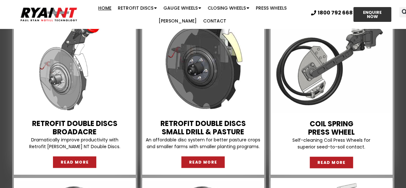 The height and width of the screenshot is (188, 406). I want to click on p: An affordable disc system for better pasture crops and smaller farms with smaller planting programs., so click(203, 143).